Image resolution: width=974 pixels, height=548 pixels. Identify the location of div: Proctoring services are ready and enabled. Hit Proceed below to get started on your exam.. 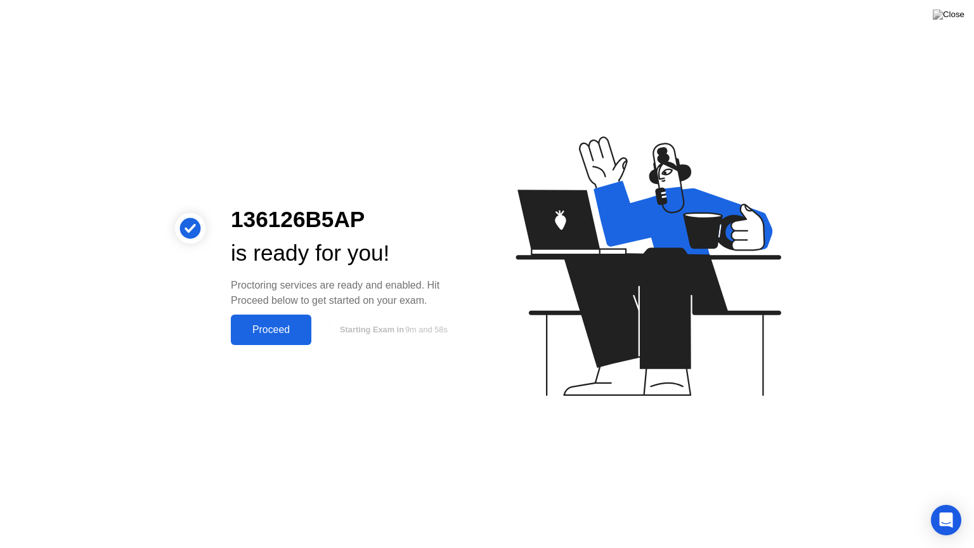
(349, 293).